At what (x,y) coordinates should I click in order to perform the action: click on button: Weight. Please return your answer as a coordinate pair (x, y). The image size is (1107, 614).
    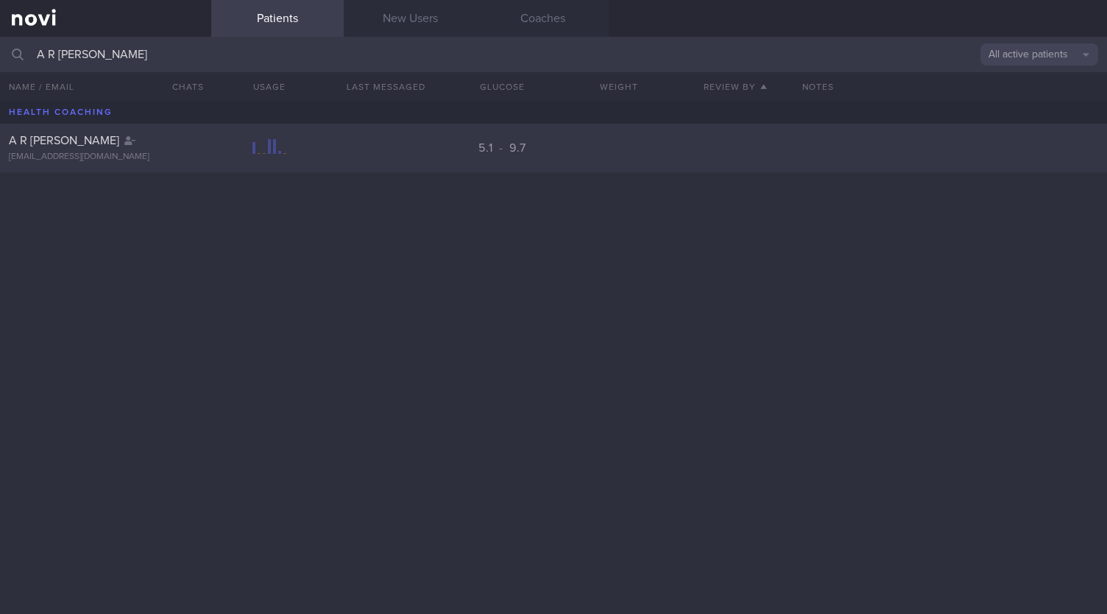
    Looking at the image, I should click on (619, 87).